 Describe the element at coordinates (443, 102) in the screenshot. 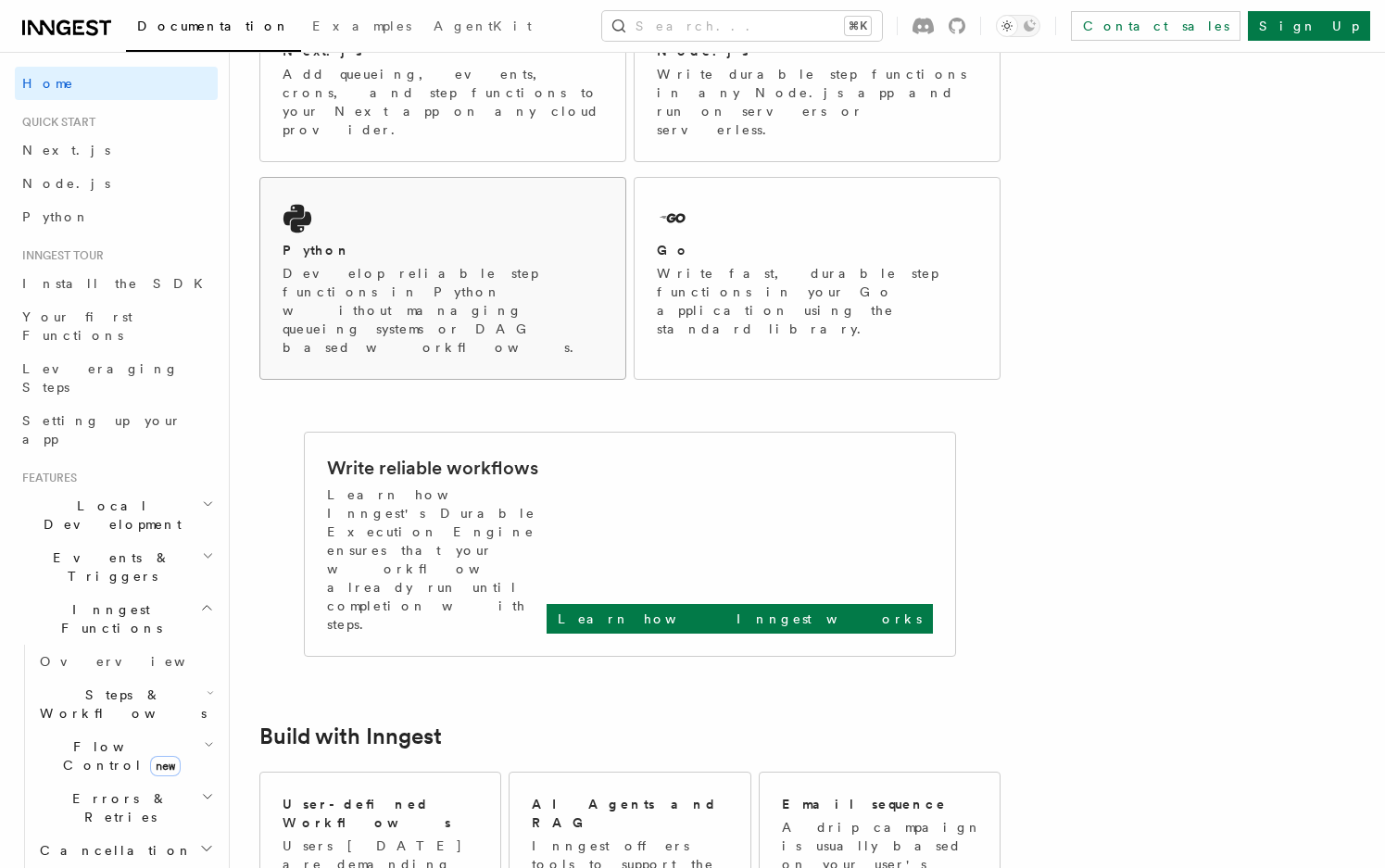

I see `p: Add queueing, events, crons, and step functions to your Next app on any cloud provider.` at that location.